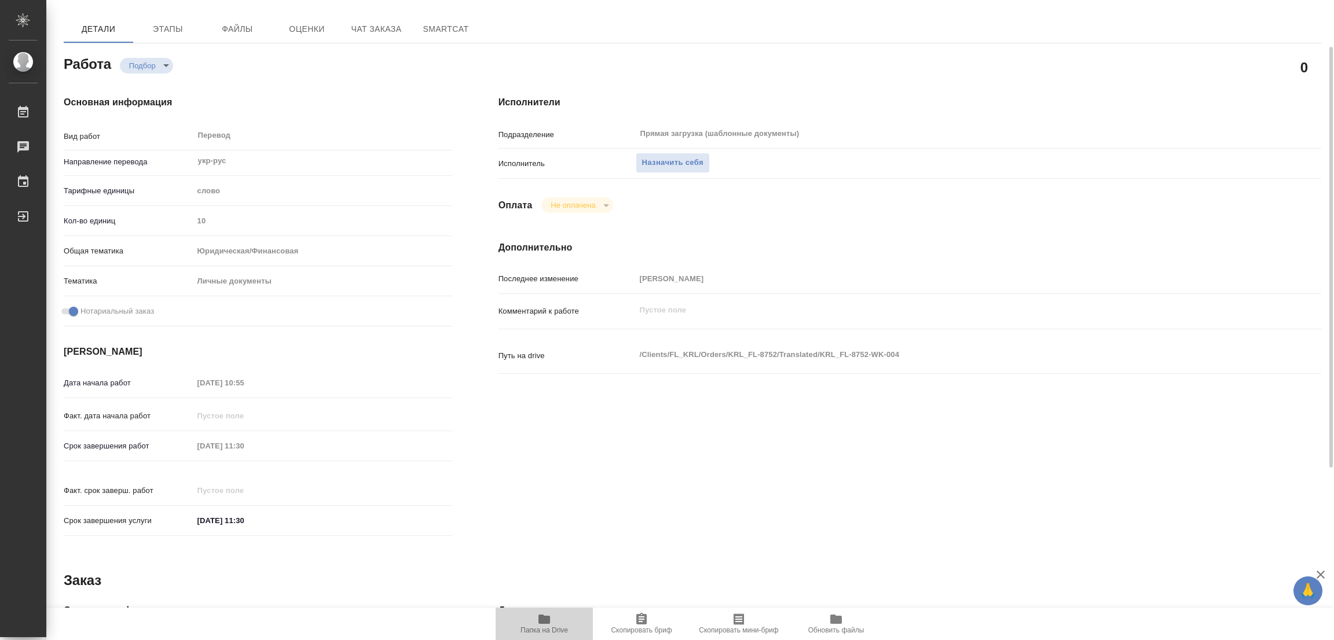 This screenshot has height=640, width=1334. What do you see at coordinates (98, 29) in the screenshot?
I see `span: Детали` at bounding box center [98, 29].